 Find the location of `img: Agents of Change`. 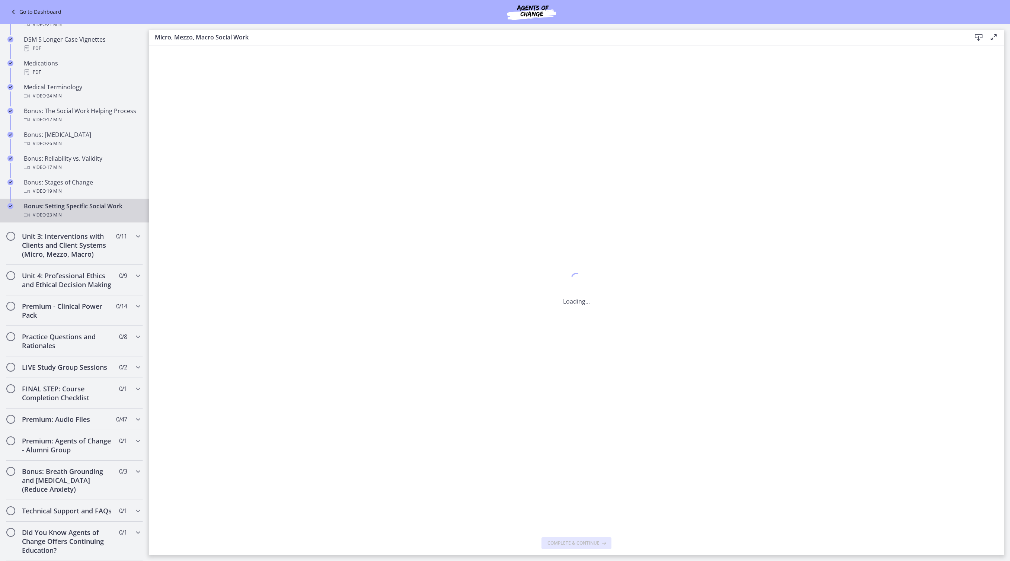

img: Agents of Change is located at coordinates (532, 12).